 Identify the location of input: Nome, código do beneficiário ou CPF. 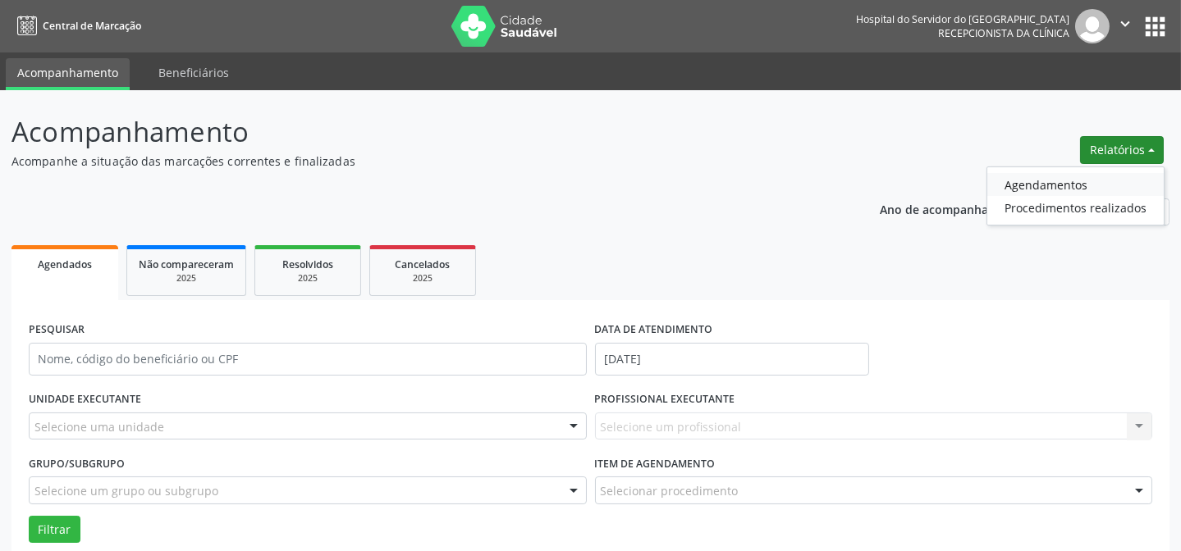
(308, 359).